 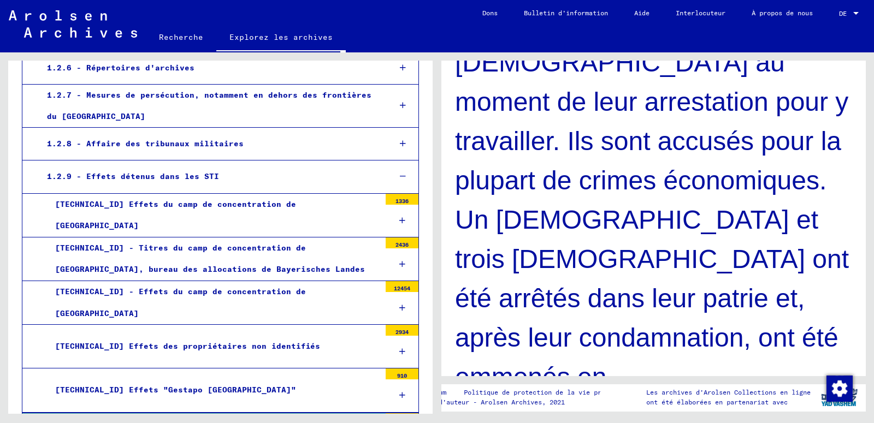 I want to click on span: DE, so click(x=845, y=14).